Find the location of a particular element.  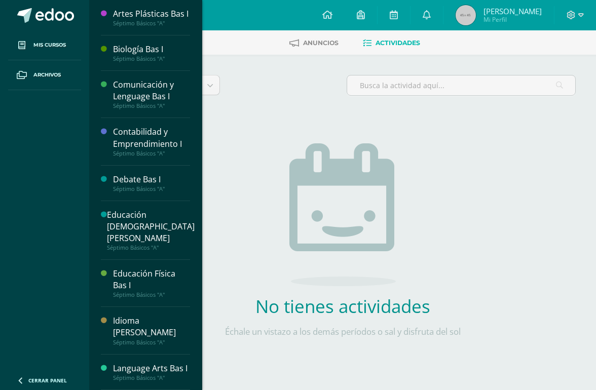

a: Educación Física Bas ISéptimo Básicos "A" is located at coordinates (151, 283).